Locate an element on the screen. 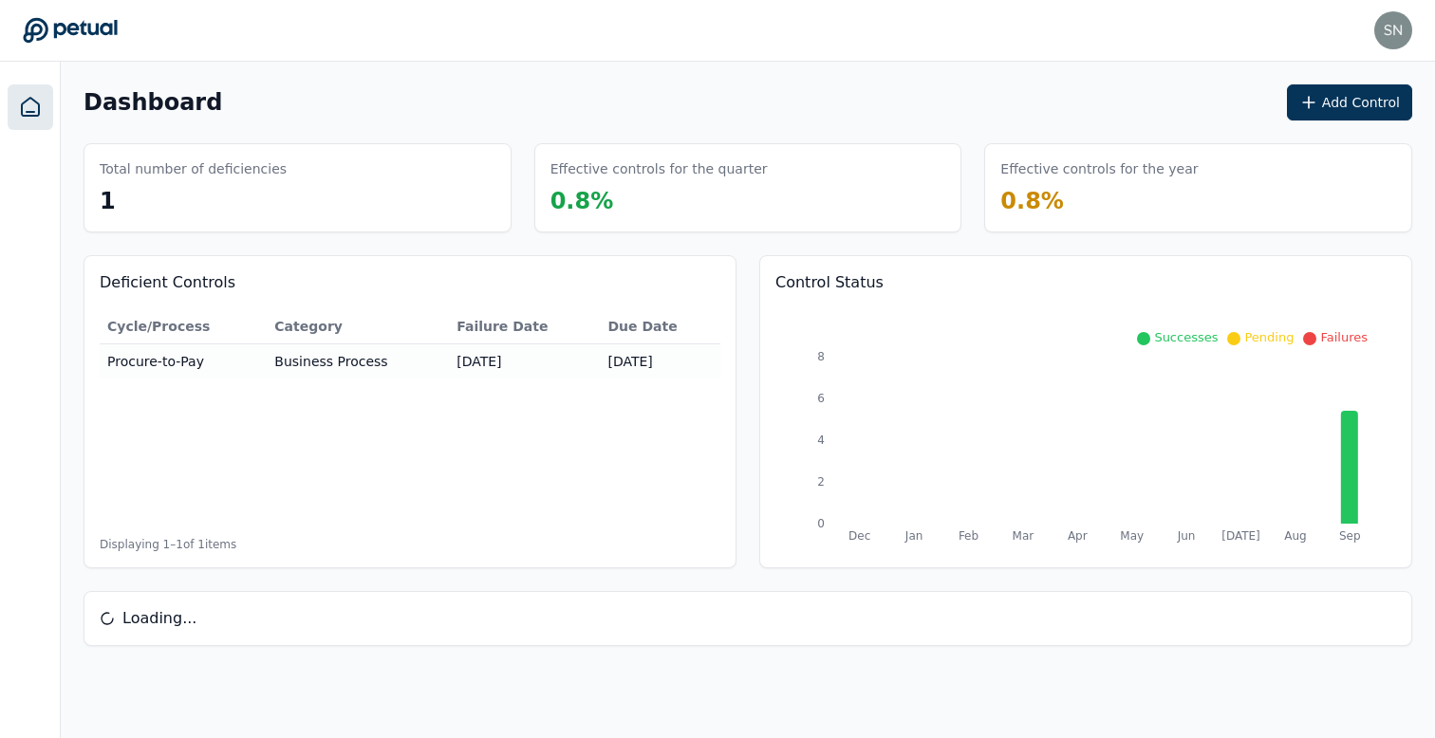  span: Displaying 1– 1 of 1 items is located at coordinates (168, 545).